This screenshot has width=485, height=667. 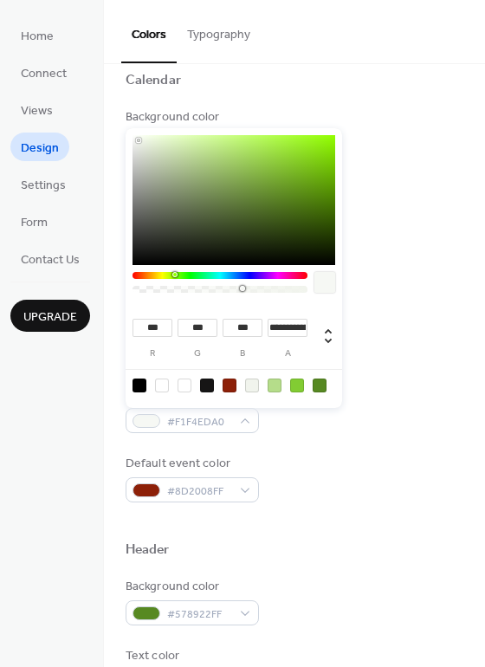 What do you see at coordinates (199, 614) in the screenshot?
I see `span: #578922FF` at bounding box center [199, 614].